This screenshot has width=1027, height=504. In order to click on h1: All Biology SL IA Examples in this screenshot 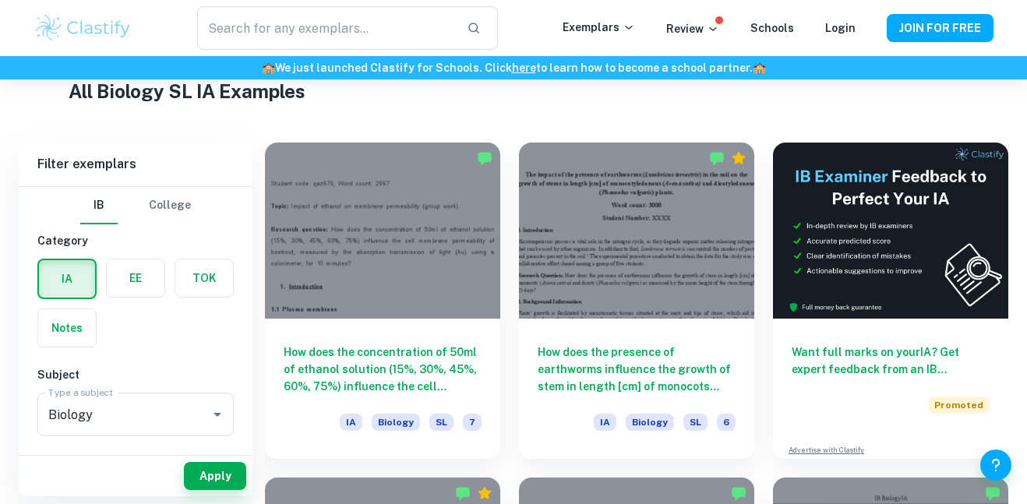, I will do `click(513, 91)`.